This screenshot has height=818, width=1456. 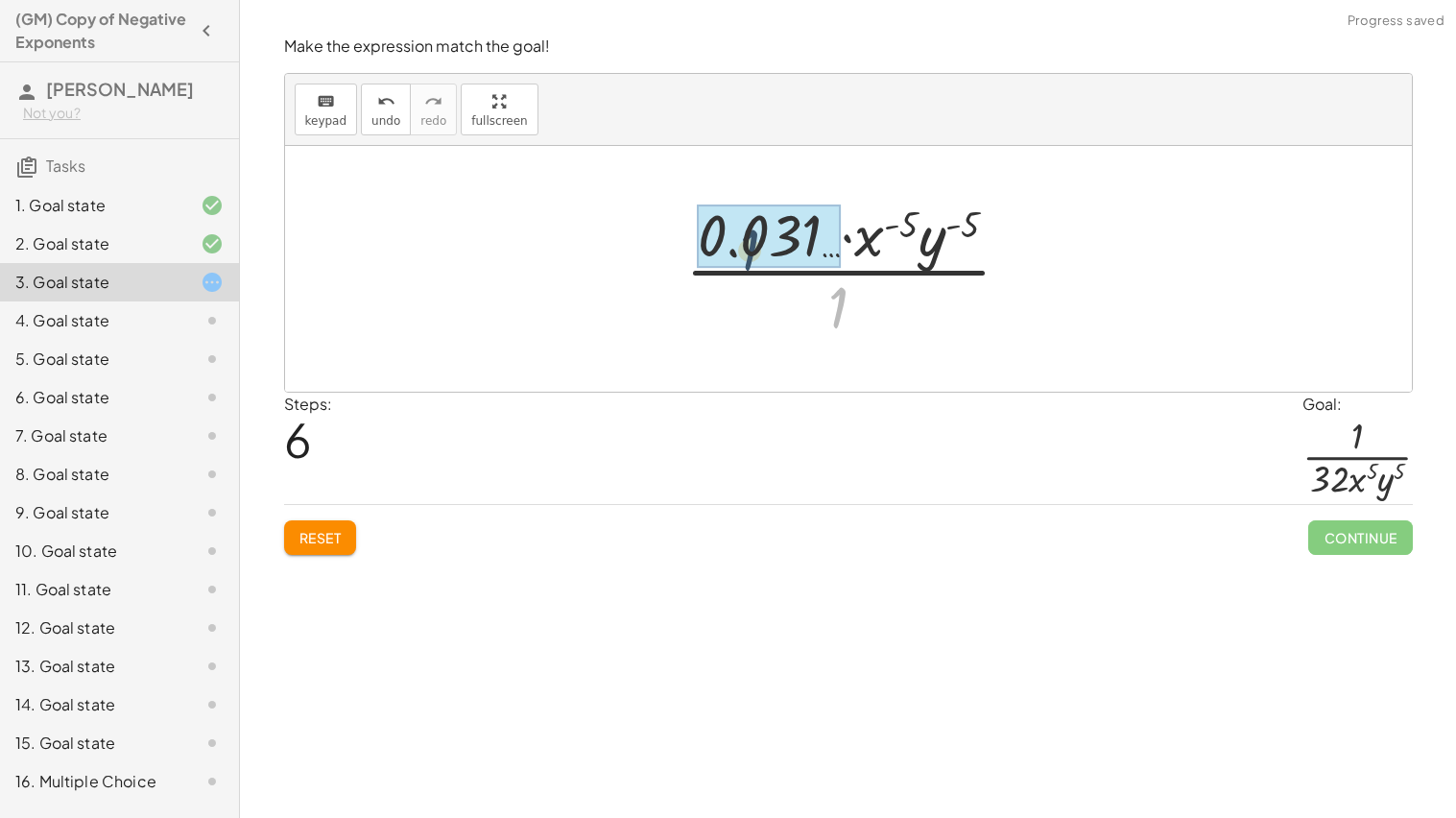 What do you see at coordinates (849, 46) in the screenshot?
I see `p: Make the expression match the goal!` at bounding box center [849, 46].